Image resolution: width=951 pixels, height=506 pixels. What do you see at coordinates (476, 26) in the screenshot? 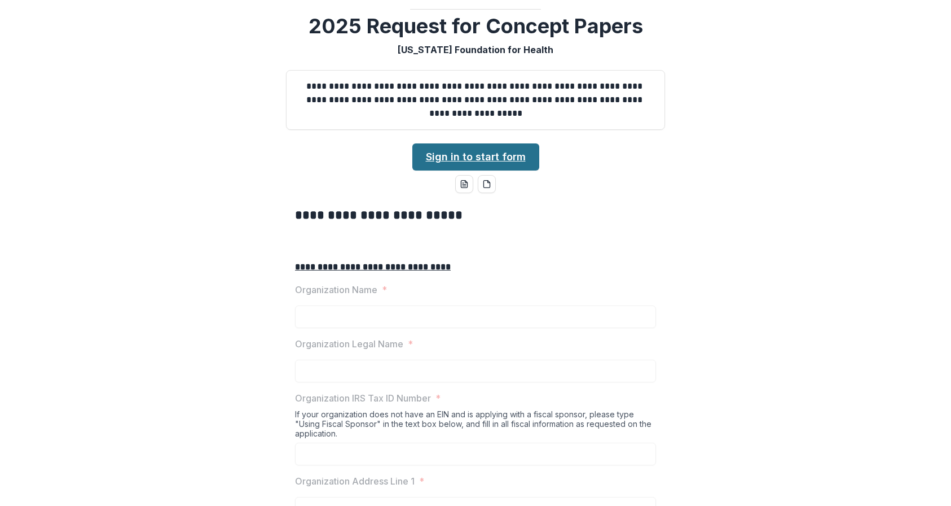
I see `h2: 2025 Request for Concept Papers` at bounding box center [476, 26].